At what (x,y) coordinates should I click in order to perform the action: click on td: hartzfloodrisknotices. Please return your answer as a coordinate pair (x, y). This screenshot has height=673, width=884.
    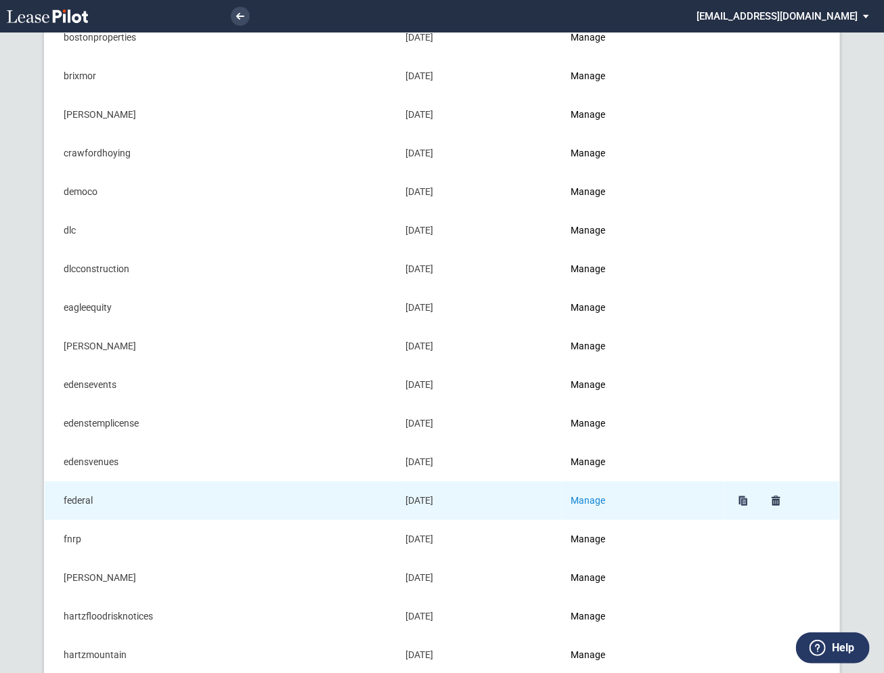
    Looking at the image, I should click on (221, 616).